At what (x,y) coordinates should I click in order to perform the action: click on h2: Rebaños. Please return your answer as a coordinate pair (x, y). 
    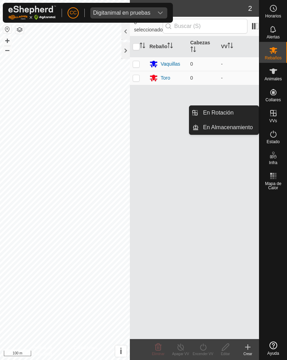
    Looking at the image, I should click on (191, 8).